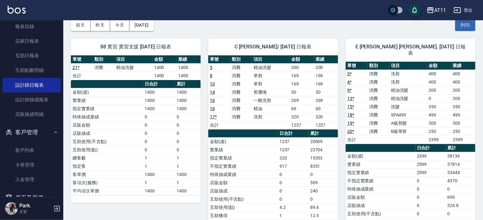  What do you see at coordinates (32, 165) in the screenshot?
I see `a: 卡券管理` at bounding box center [32, 165].